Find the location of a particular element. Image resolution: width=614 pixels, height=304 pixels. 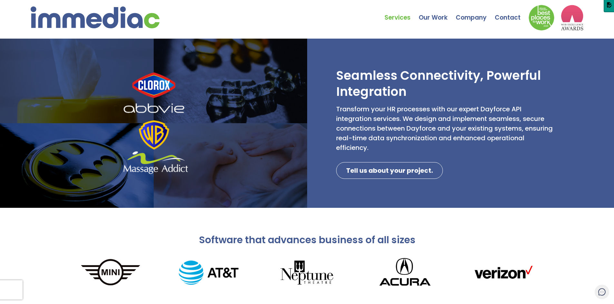

a: Company is located at coordinates (475, 13).